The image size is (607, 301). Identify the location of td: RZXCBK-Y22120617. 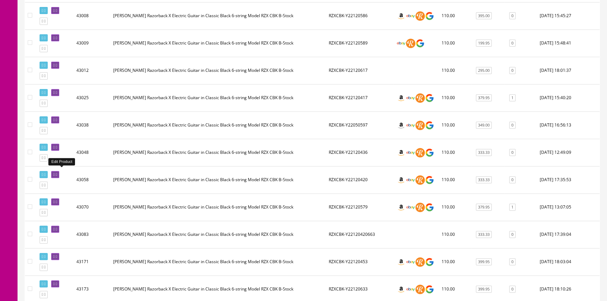
(360, 70).